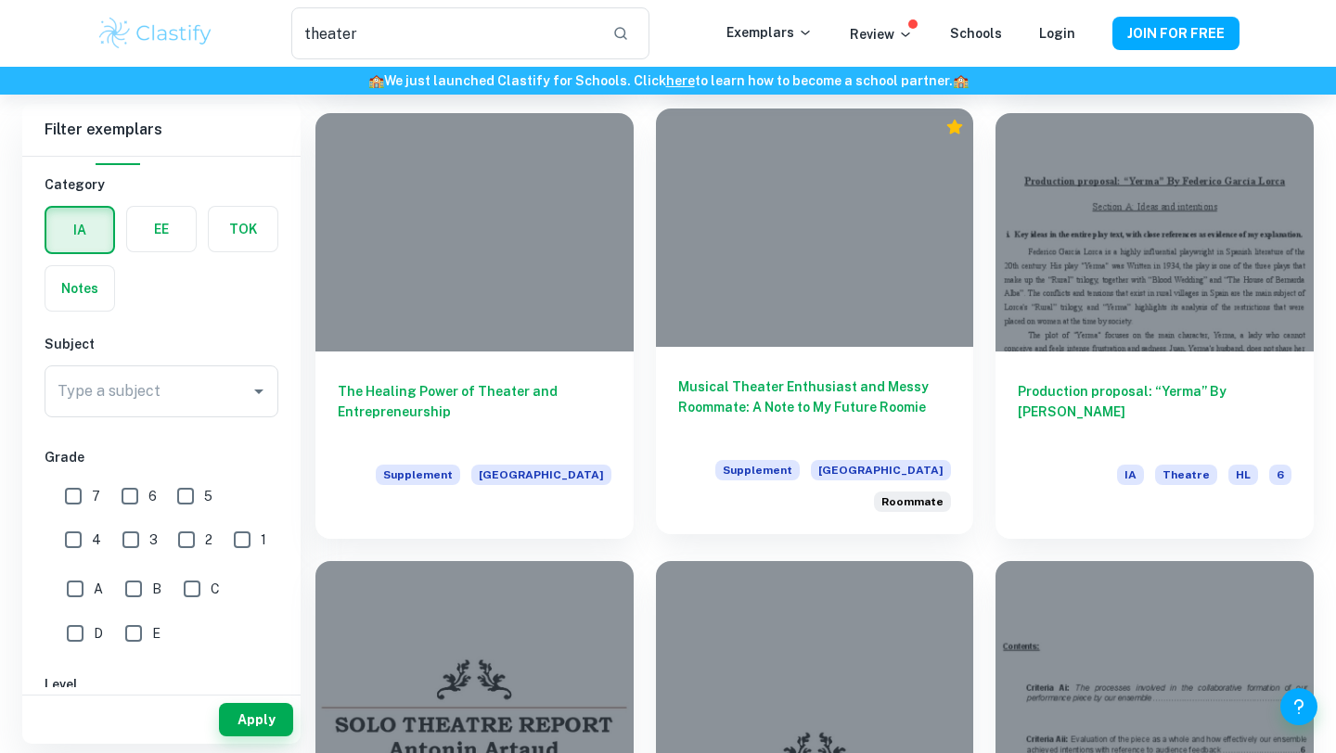 This screenshot has height=753, width=1336. Describe the element at coordinates (96, 496) in the screenshot. I see `span: 7` at that location.